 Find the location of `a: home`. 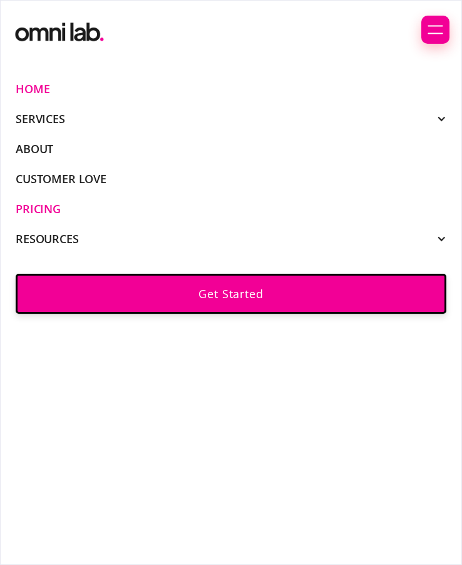

a: home is located at coordinates (59, 29).